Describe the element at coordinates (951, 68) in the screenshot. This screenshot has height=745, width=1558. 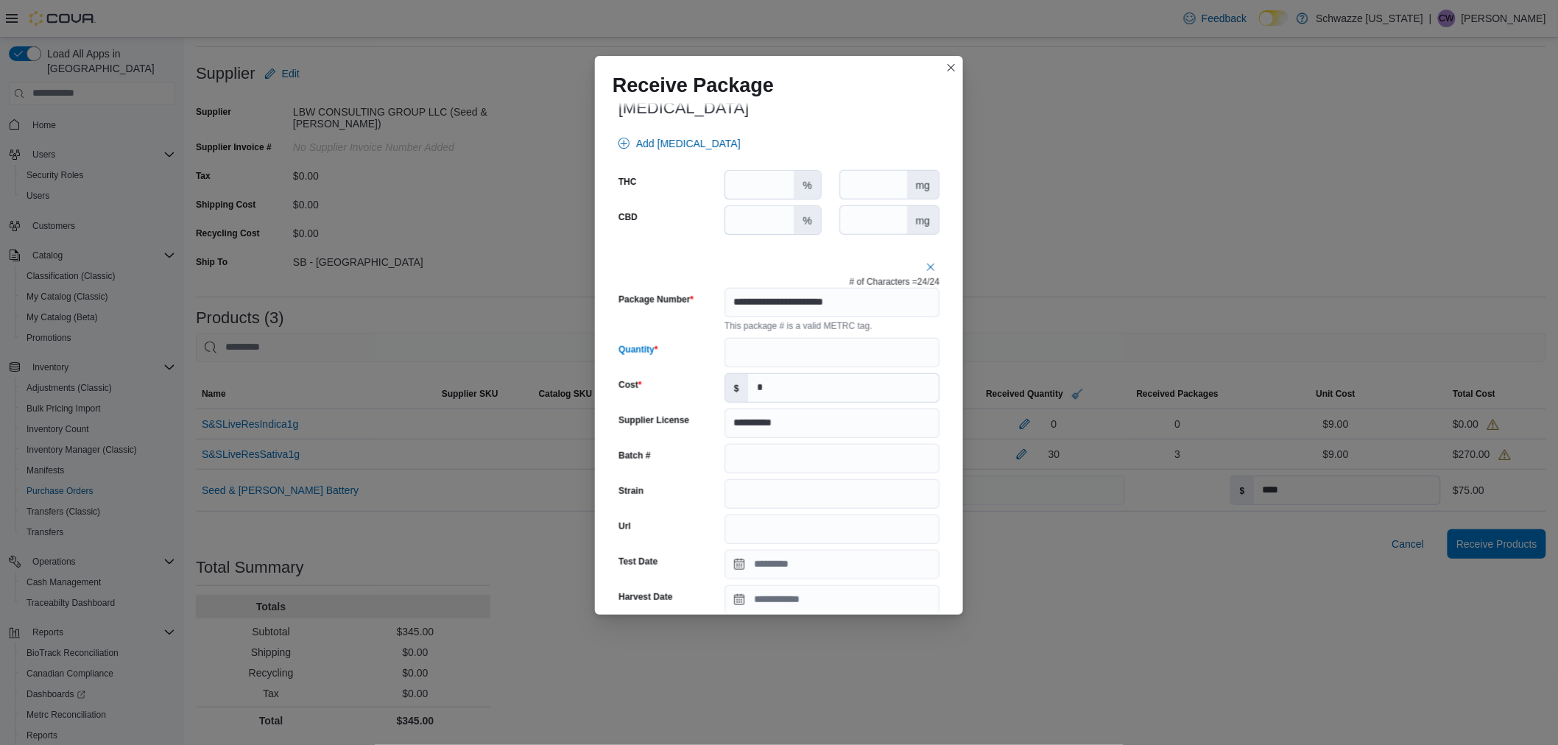
I see `button: Closes this modal window` at that location.